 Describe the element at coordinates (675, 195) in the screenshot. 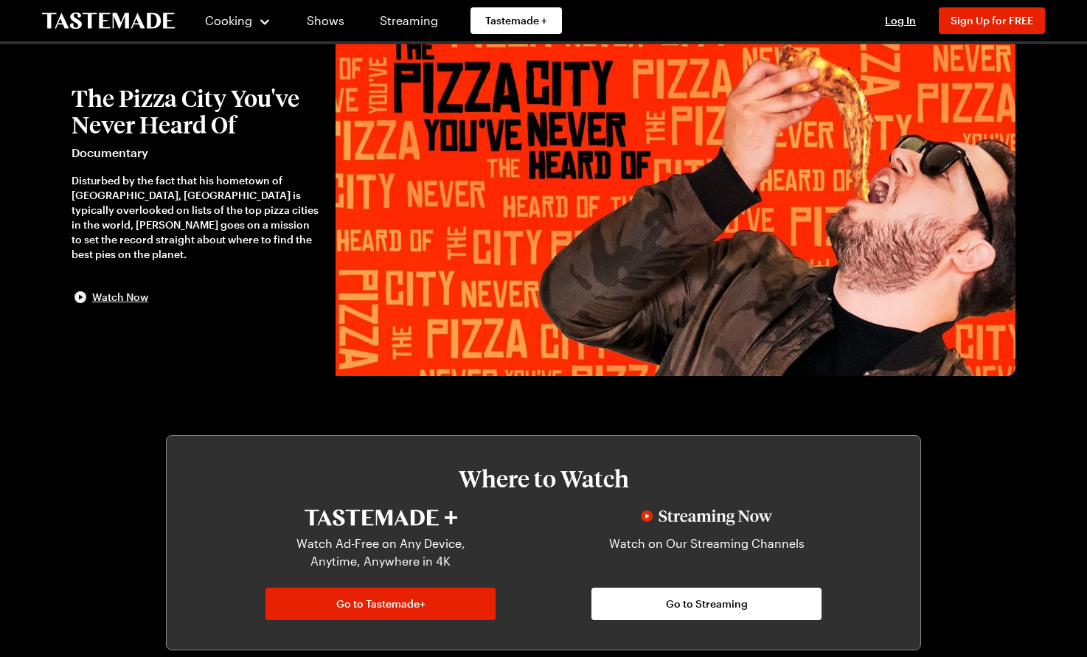

I see `img: The Pizza City You've Never Heard Of` at that location.